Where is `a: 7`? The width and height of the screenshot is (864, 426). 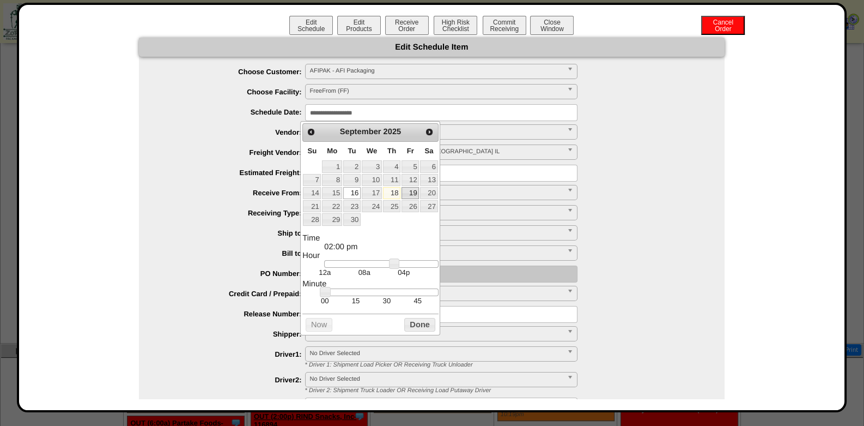 a: 7 is located at coordinates (312, 180).